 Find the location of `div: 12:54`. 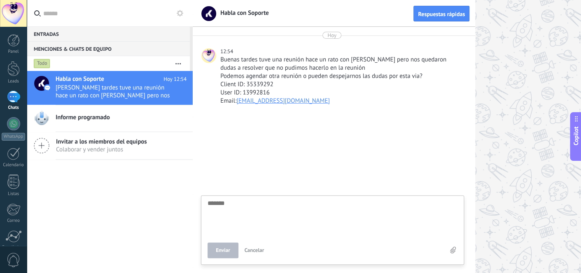

div: 12:54 is located at coordinates (227, 51).